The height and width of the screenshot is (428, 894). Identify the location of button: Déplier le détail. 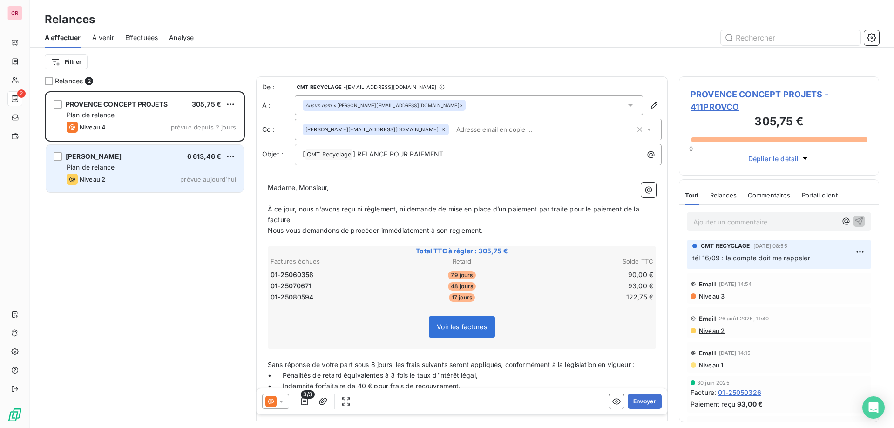
(779, 158).